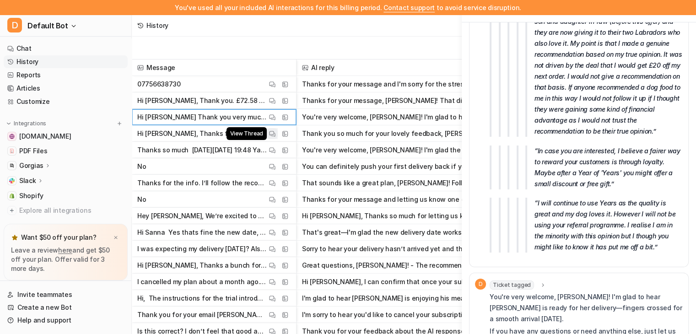 Image resolution: width=696 pixels, height=334 pixels. I want to click on div: History, so click(157, 25).